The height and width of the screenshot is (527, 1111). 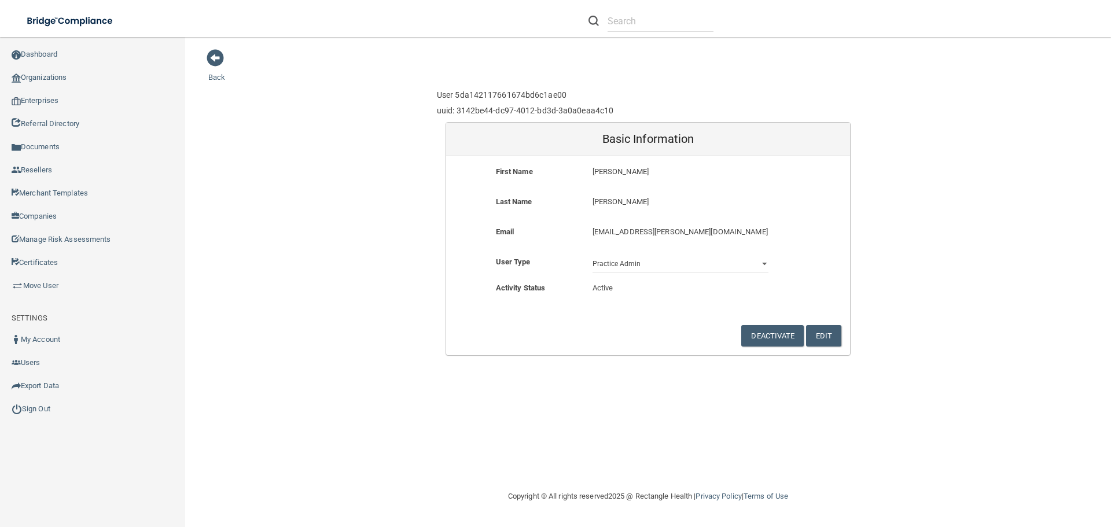 I want to click on label: SETTINGS, so click(x=30, y=318).